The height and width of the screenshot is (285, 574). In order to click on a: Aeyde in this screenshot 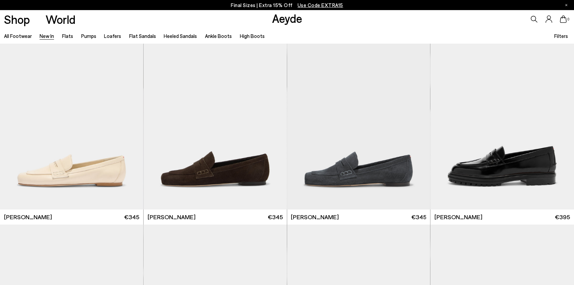, I will do `click(287, 18)`.